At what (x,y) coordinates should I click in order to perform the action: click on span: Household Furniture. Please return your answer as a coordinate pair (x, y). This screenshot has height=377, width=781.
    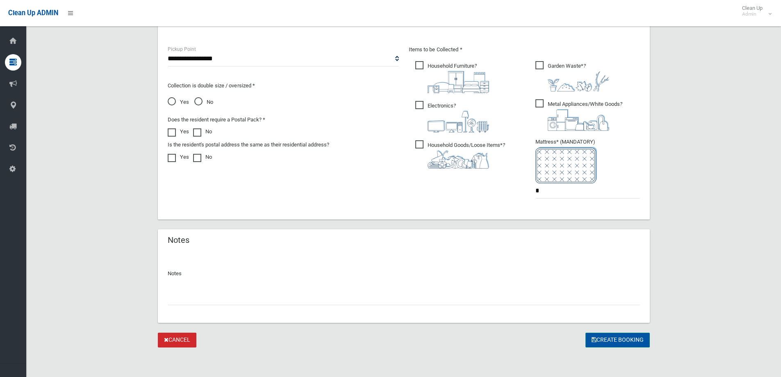
    Looking at the image, I should click on (452, 77).